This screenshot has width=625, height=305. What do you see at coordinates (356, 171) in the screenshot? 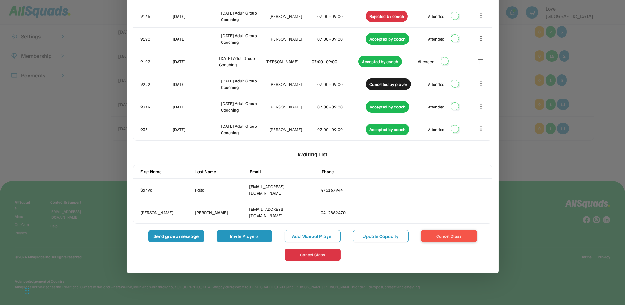
I see `div: Phone` at bounding box center [356, 171].